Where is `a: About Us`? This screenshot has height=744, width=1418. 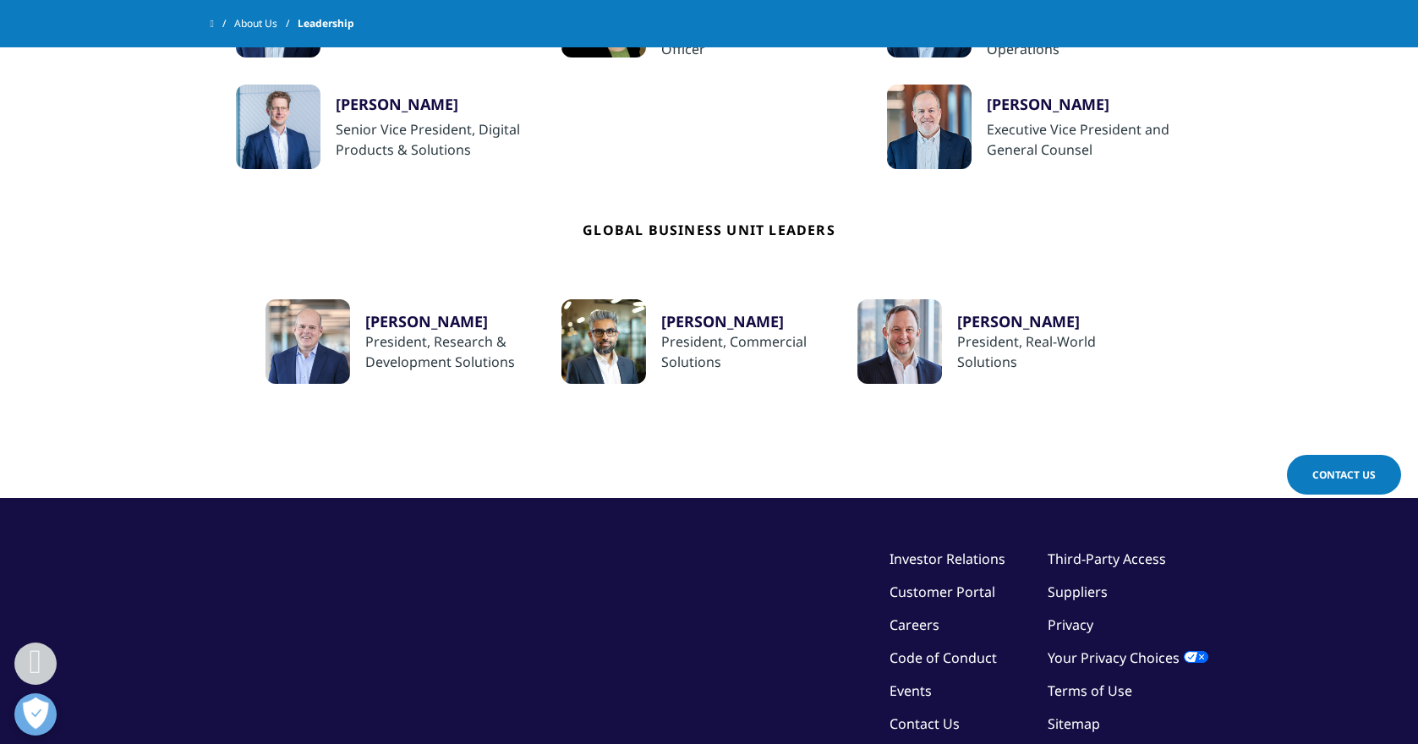 a: About Us is located at coordinates (265, 24).